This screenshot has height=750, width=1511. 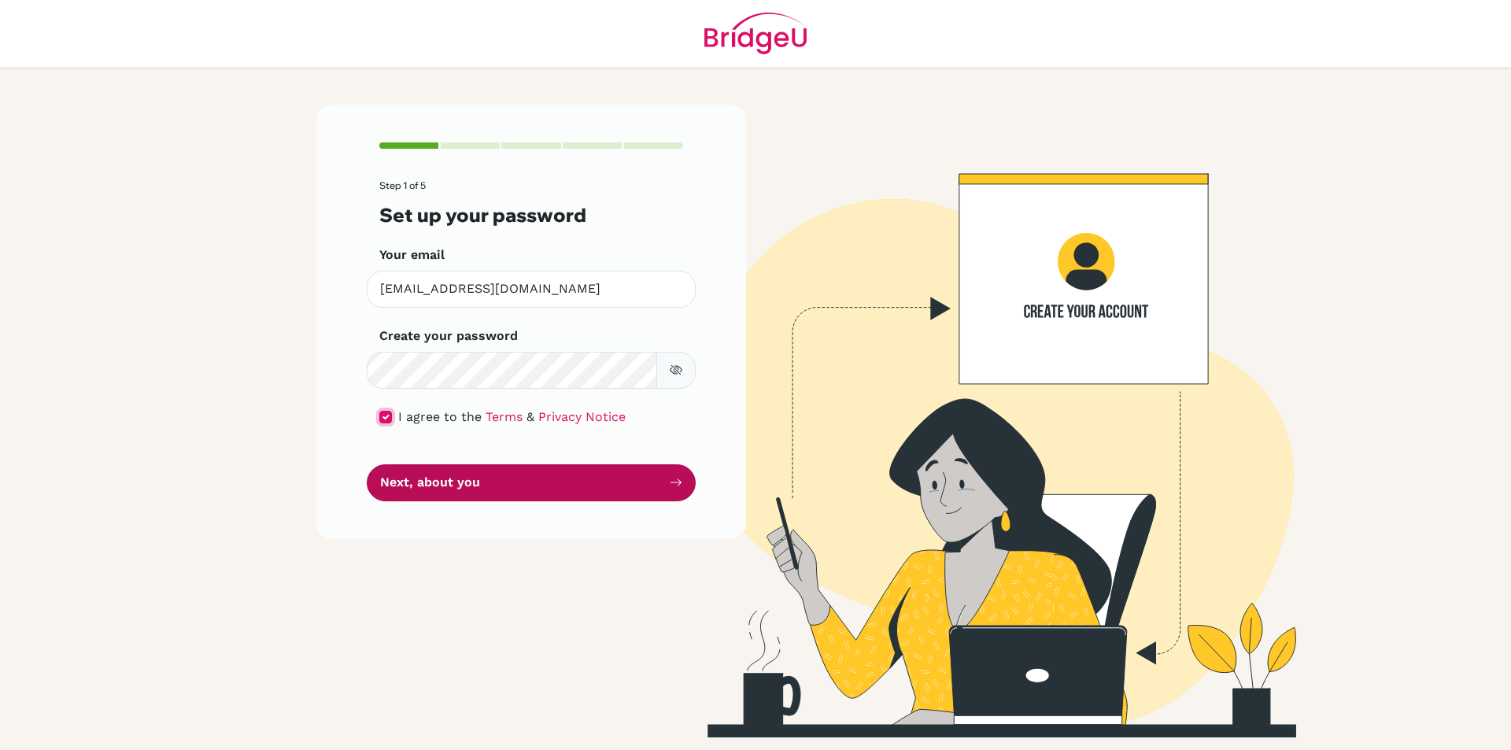 I want to click on label: Your email, so click(x=412, y=255).